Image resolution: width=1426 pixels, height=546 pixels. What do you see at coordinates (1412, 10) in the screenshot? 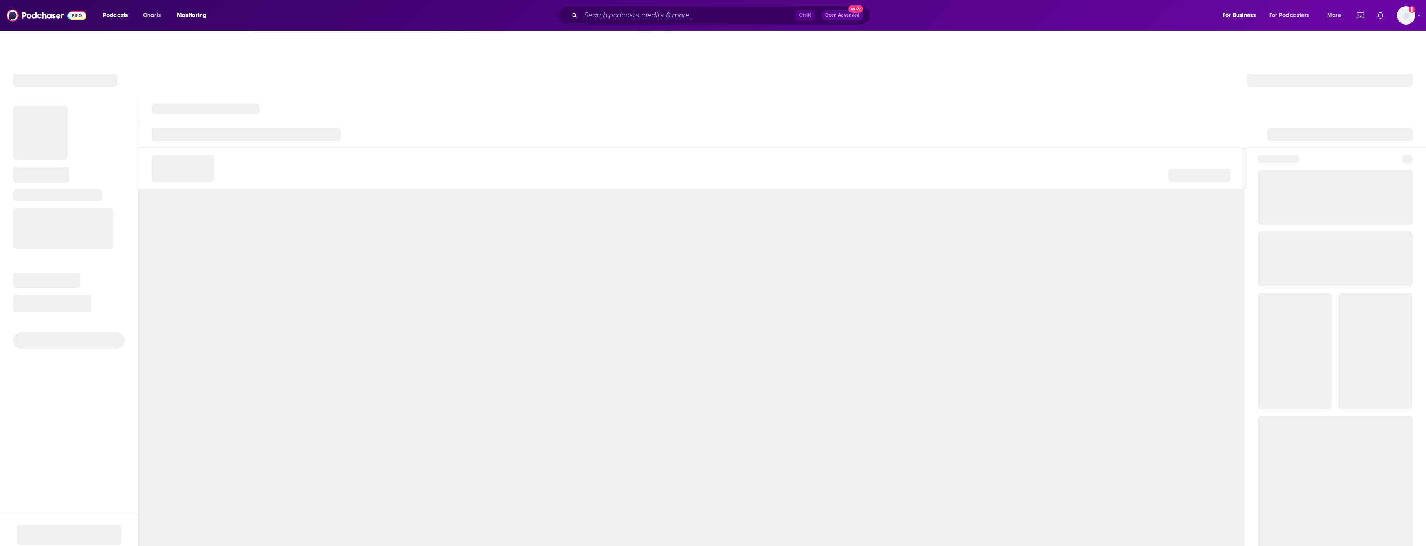
I see `svg: Add a profile image` at bounding box center [1412, 10].